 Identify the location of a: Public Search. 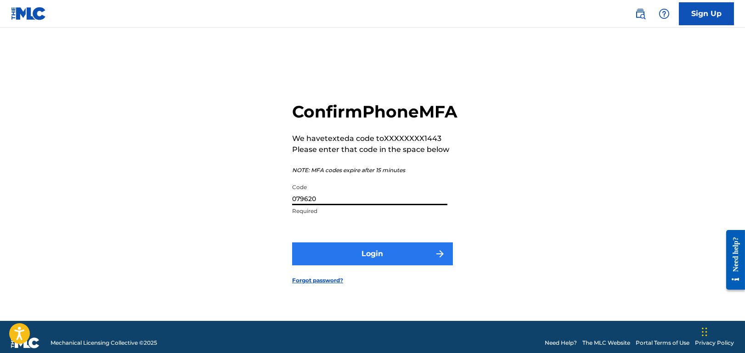
(640, 14).